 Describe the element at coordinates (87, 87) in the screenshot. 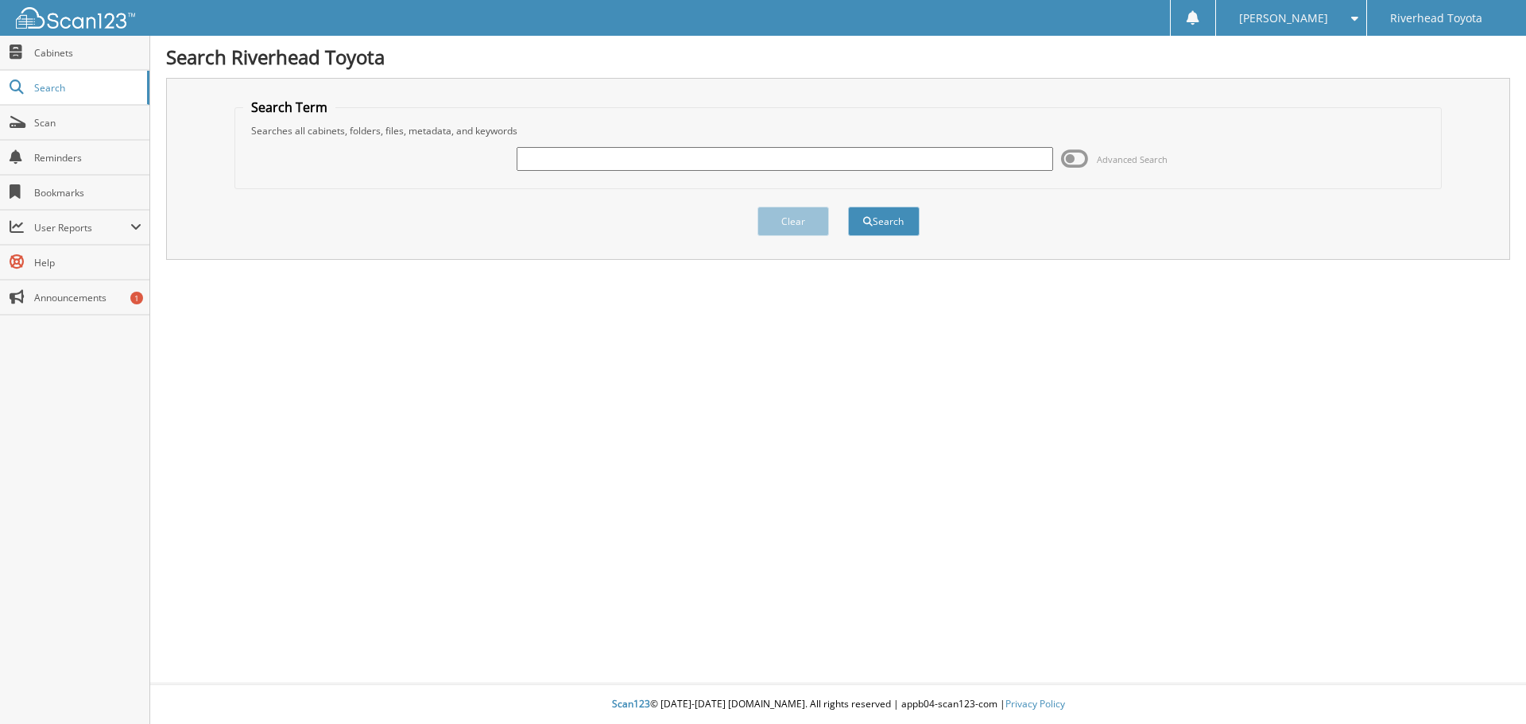

I see `span: Search` at that location.